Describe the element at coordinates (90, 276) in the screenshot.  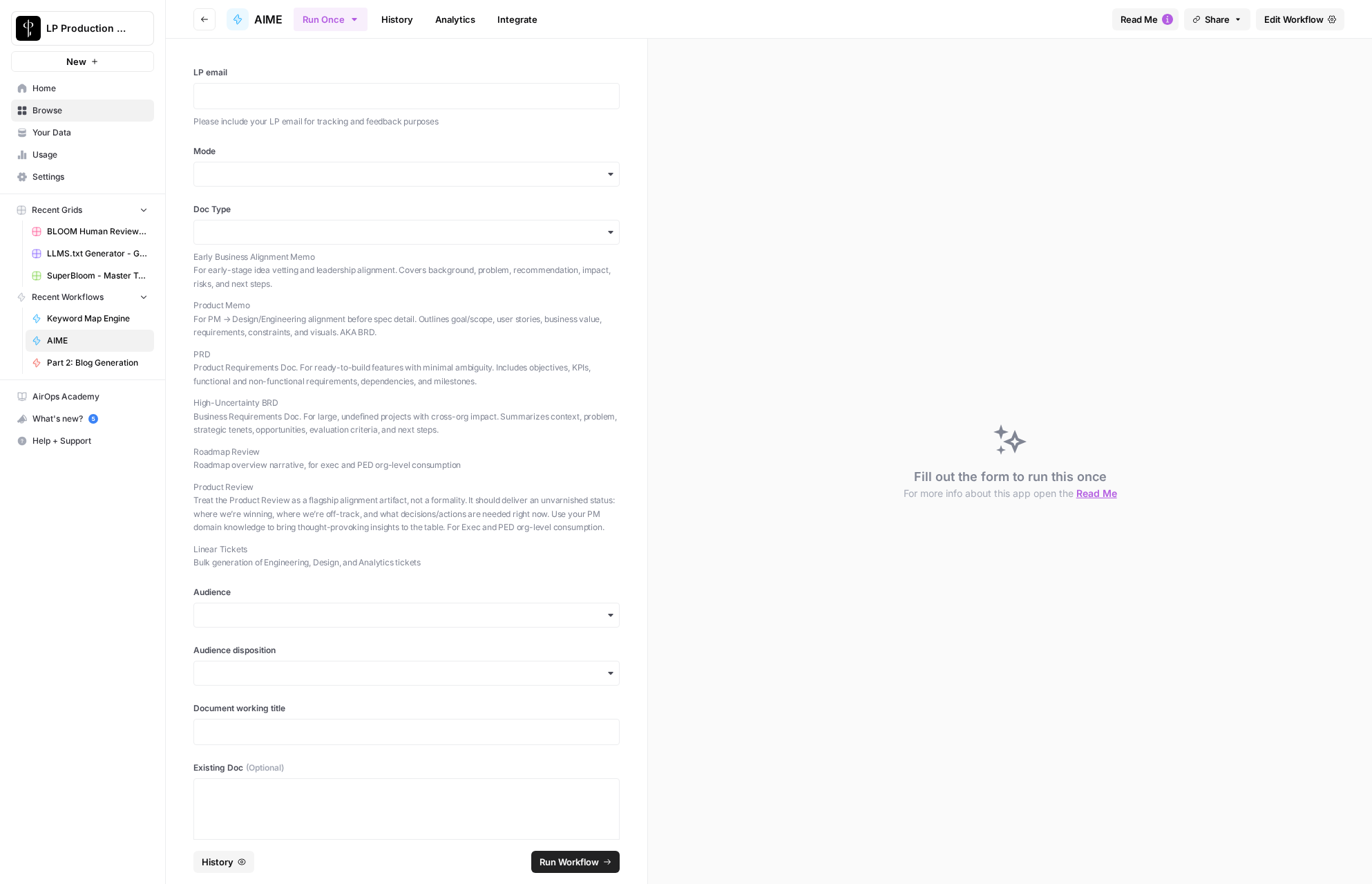
I see `a: SuperBloom - Master Topic List` at that location.